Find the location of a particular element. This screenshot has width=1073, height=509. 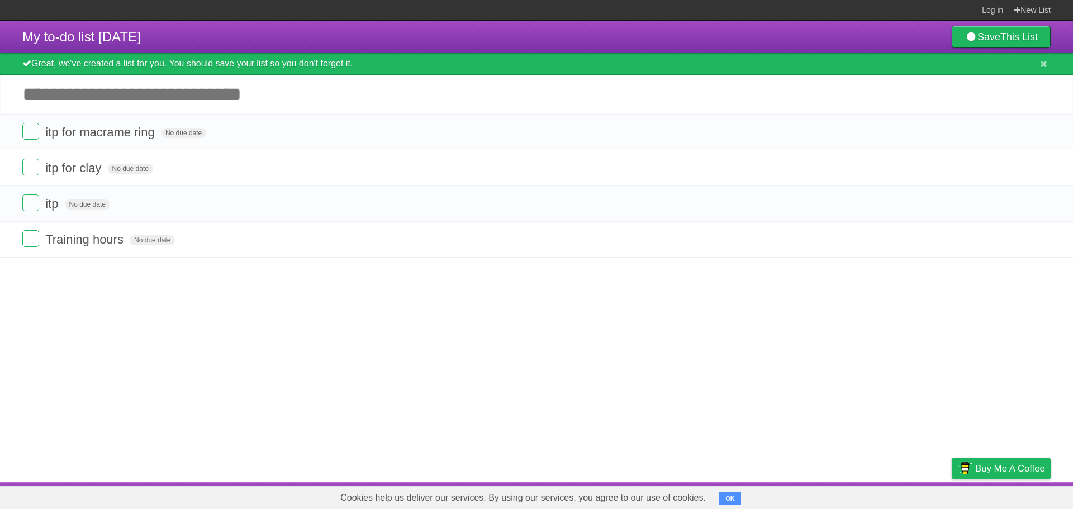

a: About is located at coordinates (815, 496).